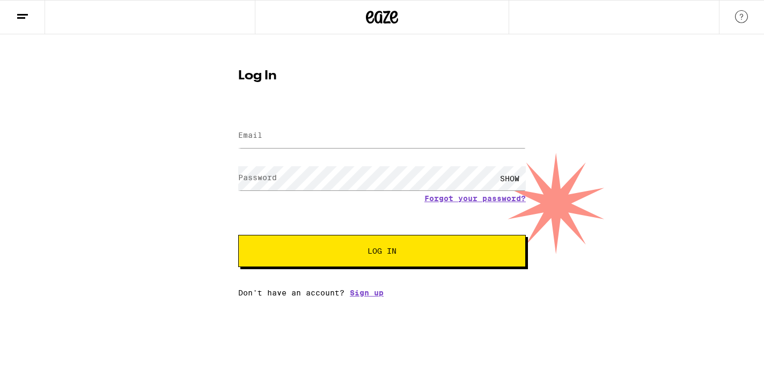 The height and width of the screenshot is (392, 764). Describe the element at coordinates (475, 198) in the screenshot. I see `a: Forgot your password?` at that location.